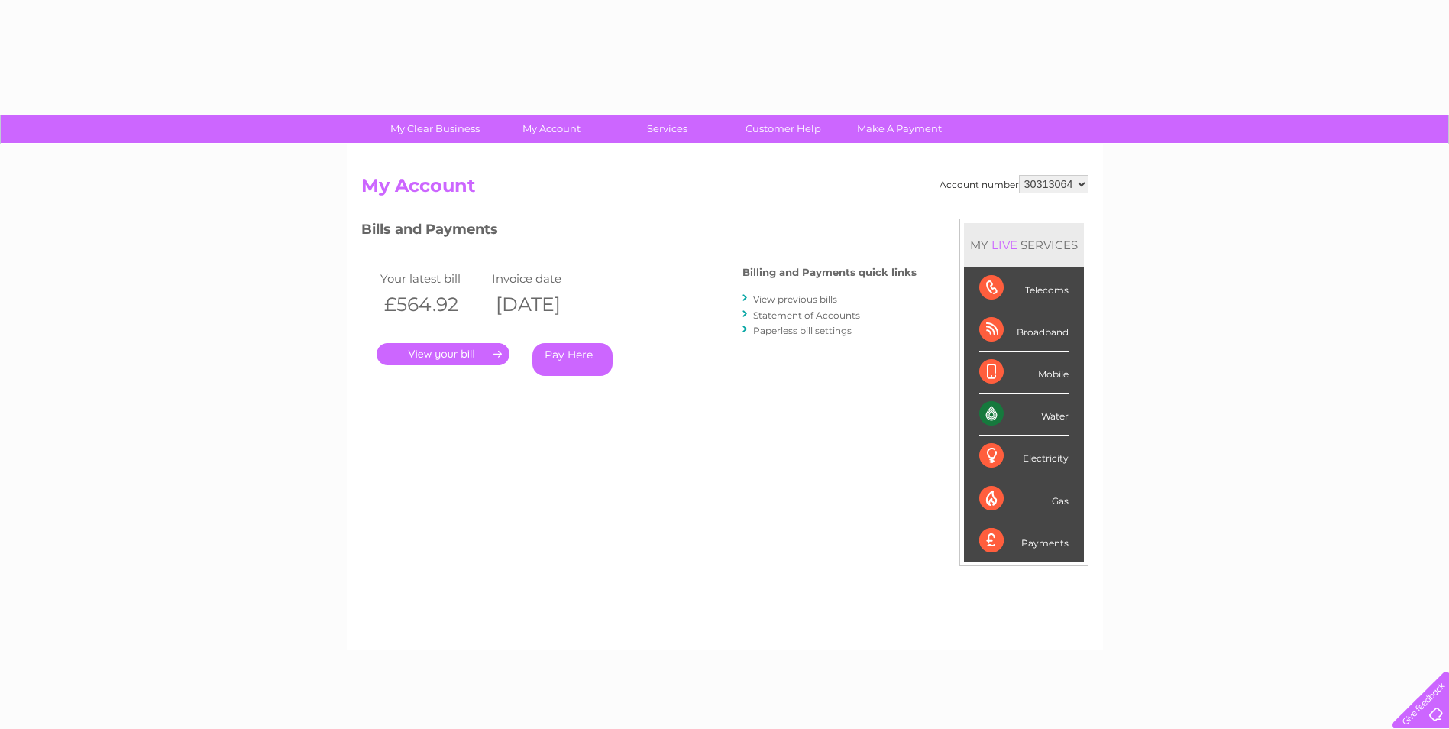  What do you see at coordinates (1005, 244) in the screenshot?
I see `div: LIVE` at bounding box center [1005, 244].